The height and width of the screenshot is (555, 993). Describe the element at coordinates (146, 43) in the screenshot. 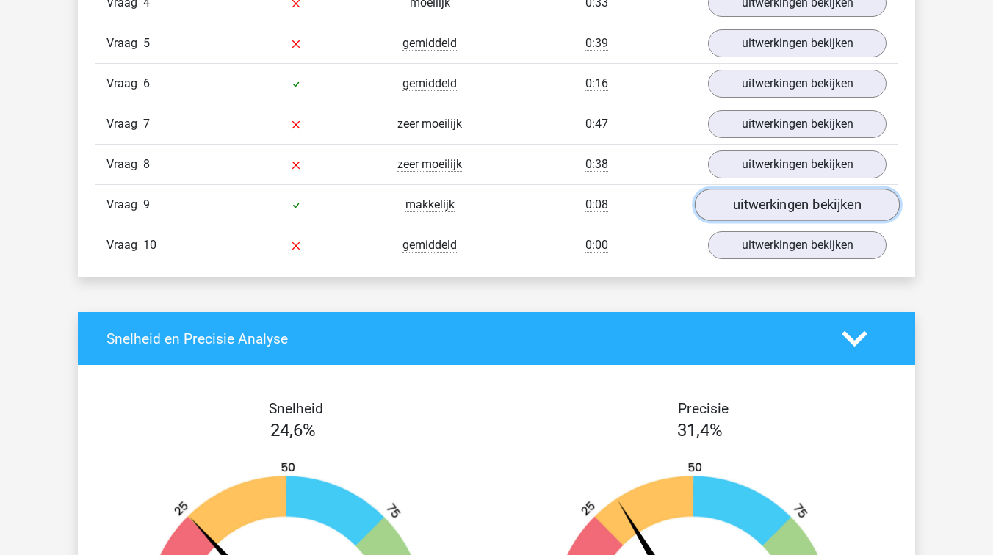

I see `span: 5` at that location.